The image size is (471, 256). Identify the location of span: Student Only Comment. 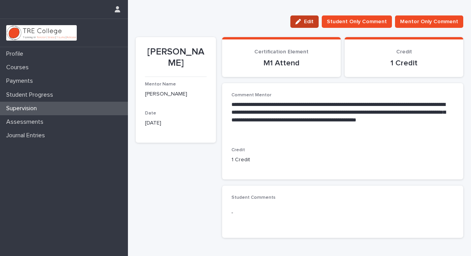
(356, 22).